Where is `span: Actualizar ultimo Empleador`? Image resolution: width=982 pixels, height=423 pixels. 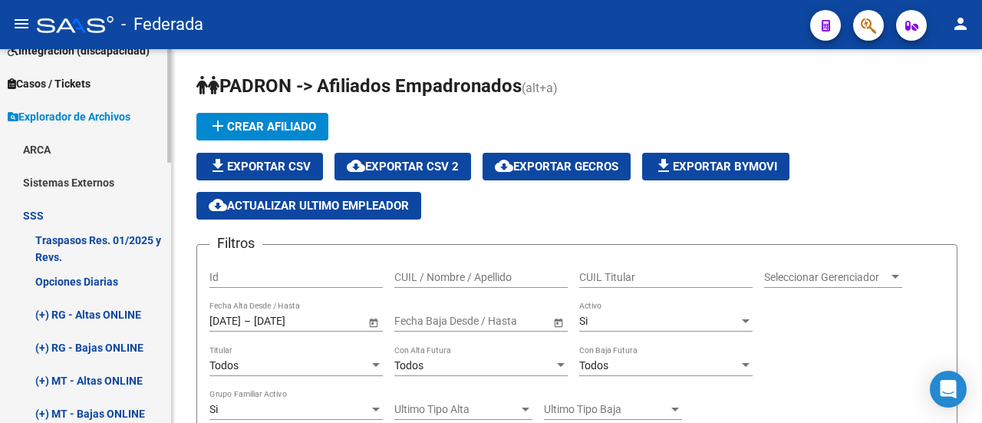 span: Actualizar ultimo Empleador is located at coordinates (308, 206).